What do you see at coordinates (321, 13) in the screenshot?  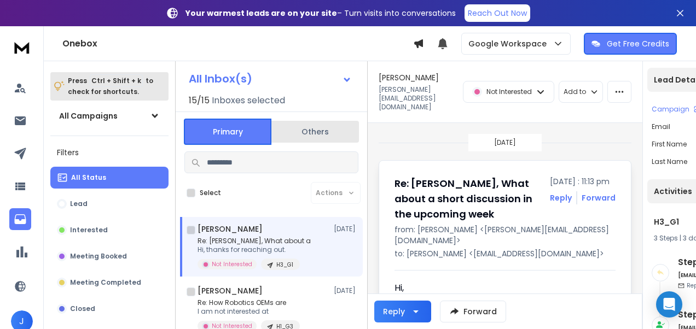 I see `p: – Turn visits into conversations` at bounding box center [321, 13].